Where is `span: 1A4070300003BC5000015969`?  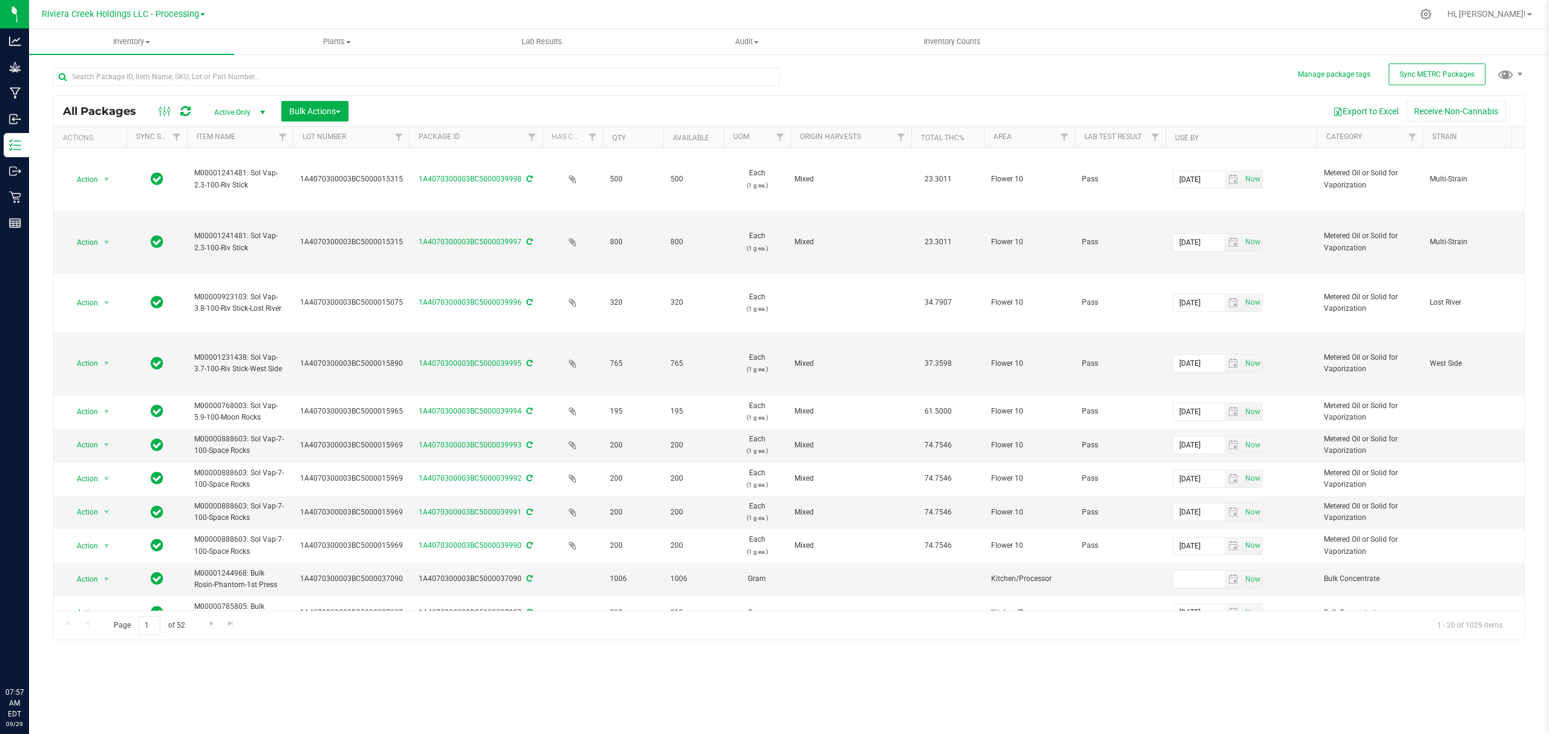
span: 1A4070300003BC5000015969 is located at coordinates (351, 445).